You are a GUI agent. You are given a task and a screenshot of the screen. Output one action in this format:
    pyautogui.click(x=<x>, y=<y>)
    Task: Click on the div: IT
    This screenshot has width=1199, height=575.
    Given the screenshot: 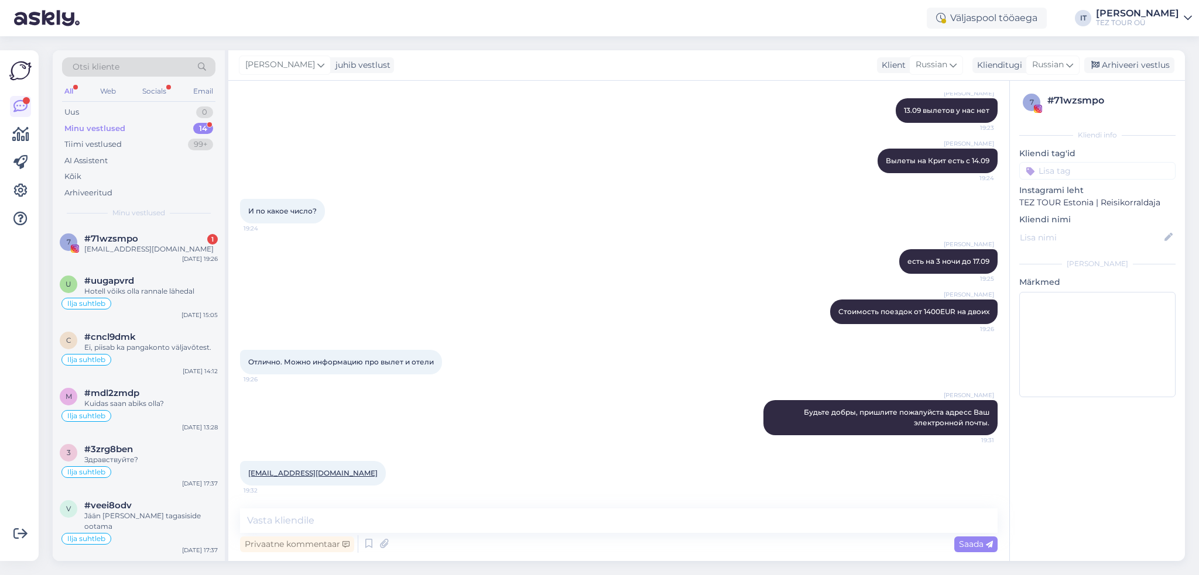 What is the action you would take?
    pyautogui.click(x=1083, y=18)
    